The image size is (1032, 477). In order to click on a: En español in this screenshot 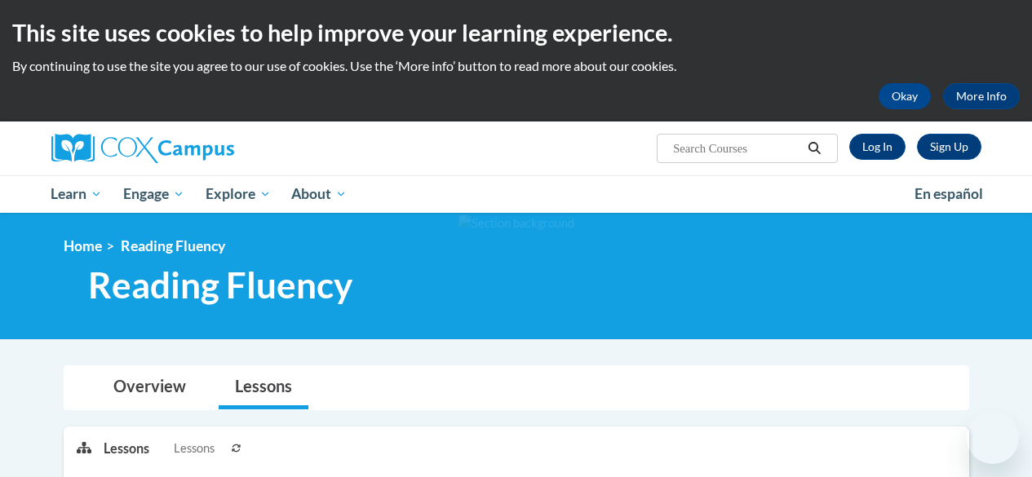, I will do `click(948, 194)`.